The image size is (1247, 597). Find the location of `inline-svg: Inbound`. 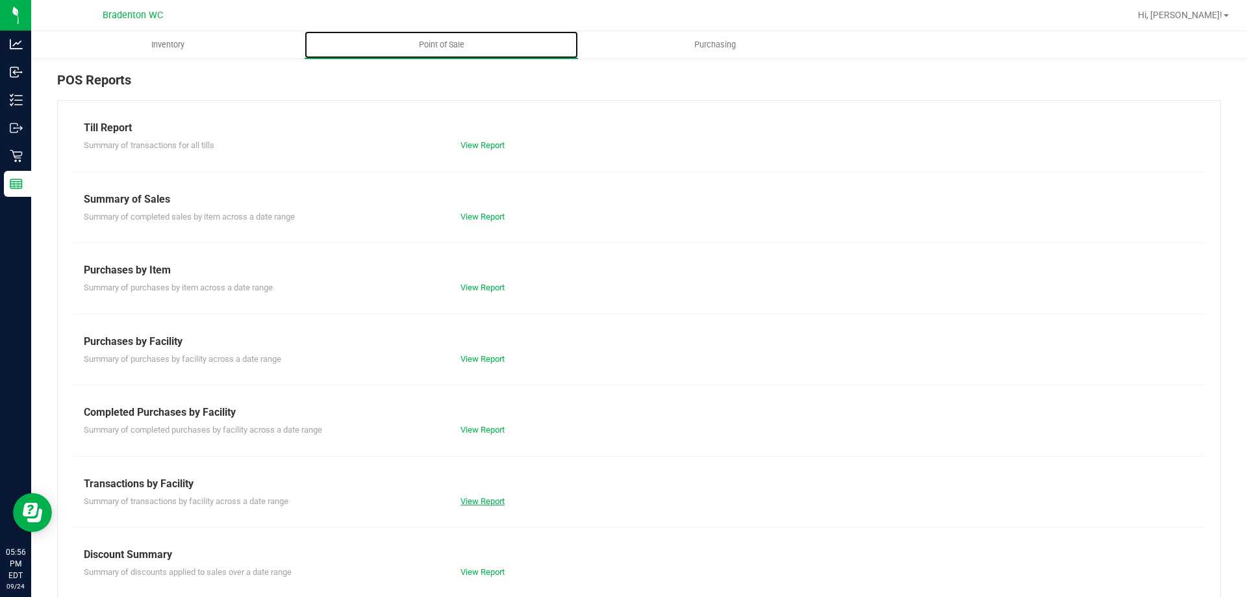

inline-svg: Inbound is located at coordinates (16, 72).